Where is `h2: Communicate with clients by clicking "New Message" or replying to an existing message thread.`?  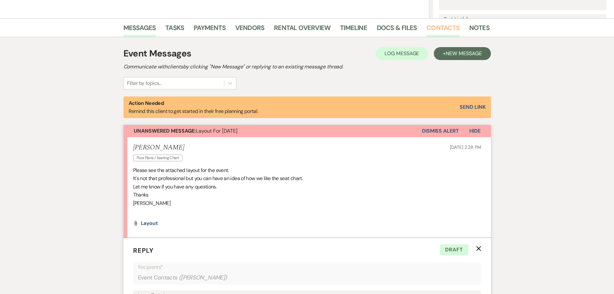
h2: Communicate with clients by clicking "New Message" or replying to an existing message thread. is located at coordinates (307, 67).